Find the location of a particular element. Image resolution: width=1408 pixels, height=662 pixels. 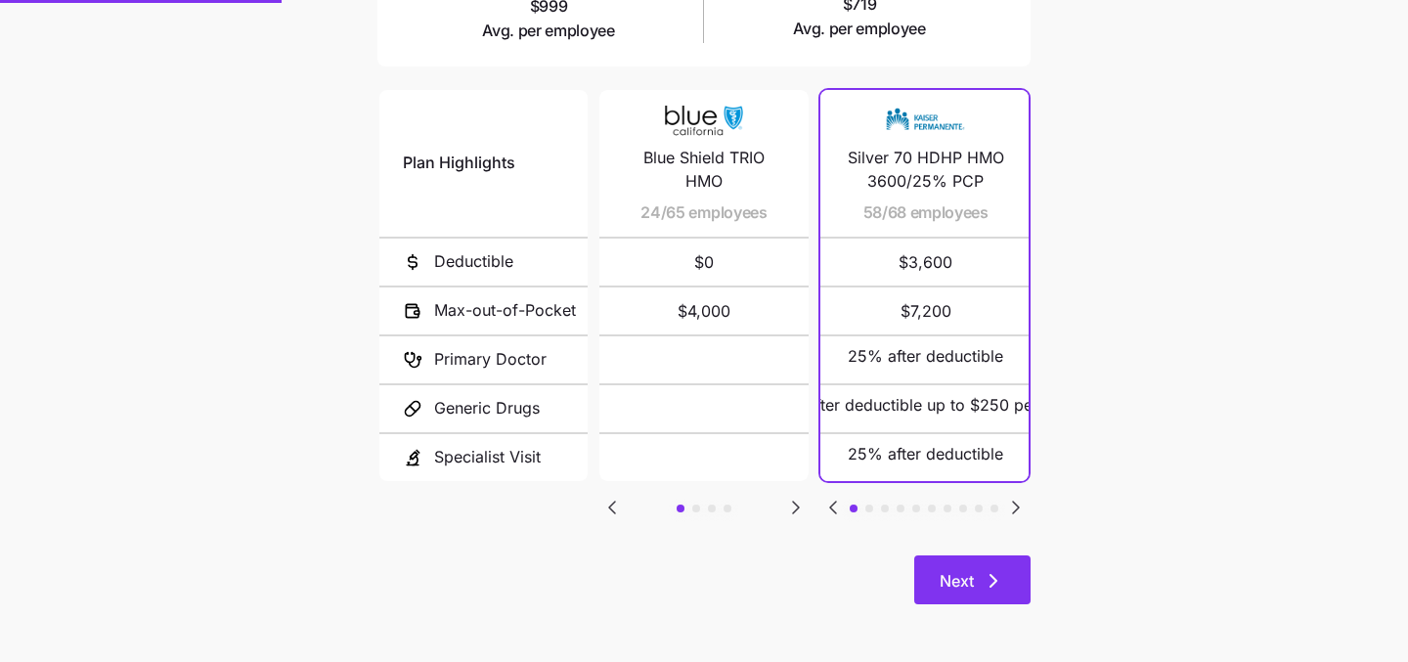

span: Blue Shield TRIO HMO is located at coordinates (703, 170).